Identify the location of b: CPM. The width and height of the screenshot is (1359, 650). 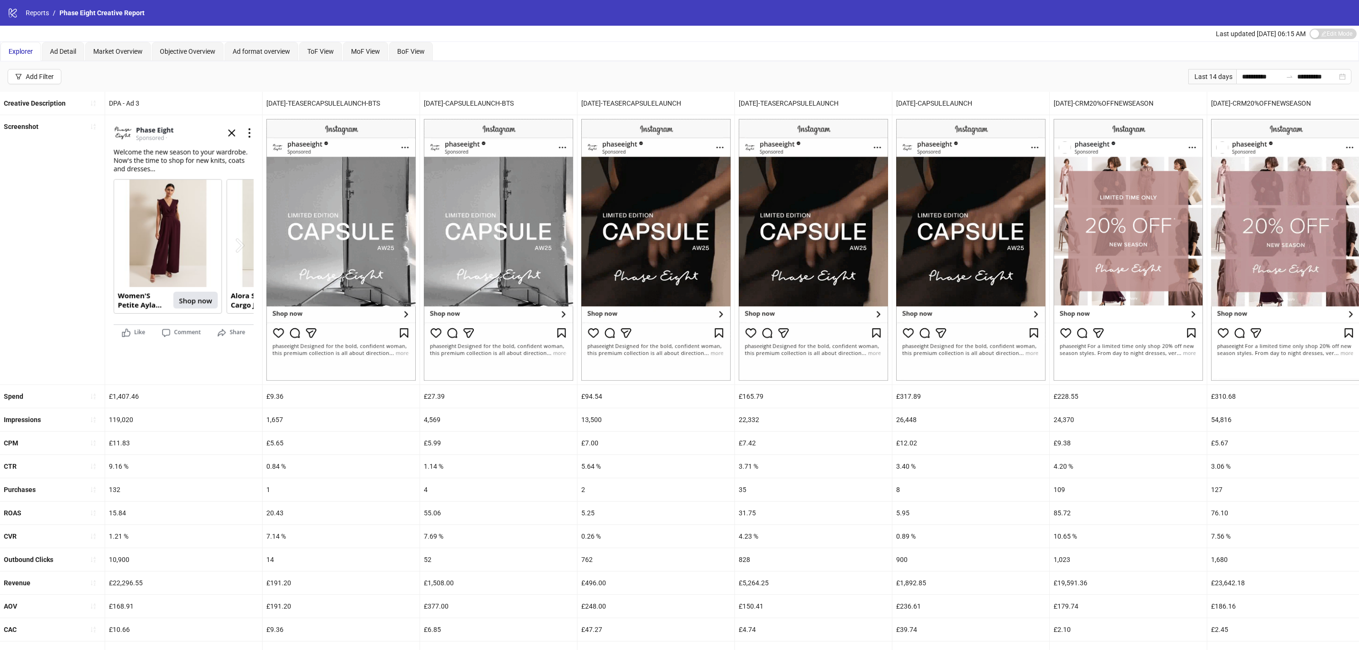
(11, 443).